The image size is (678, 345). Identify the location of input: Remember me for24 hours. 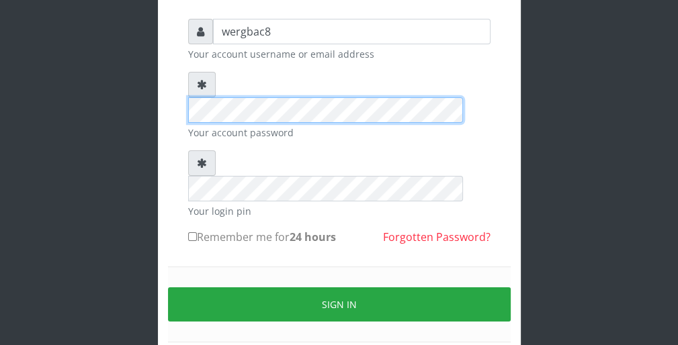
(192, 236).